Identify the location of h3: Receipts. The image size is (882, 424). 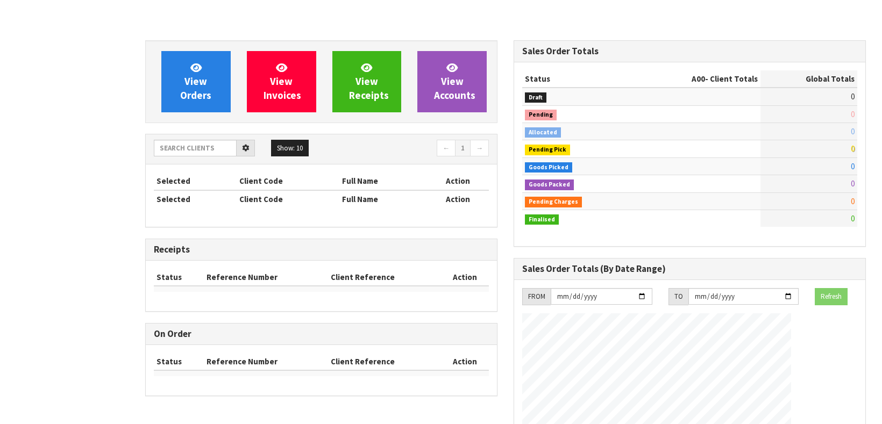
(321, 250).